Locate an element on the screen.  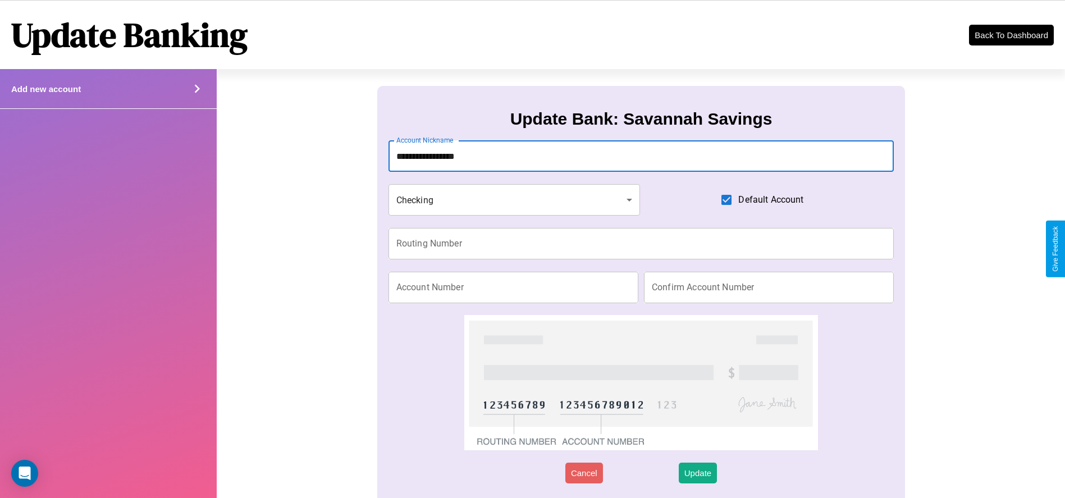
div: Give Feedback is located at coordinates (1056, 249).